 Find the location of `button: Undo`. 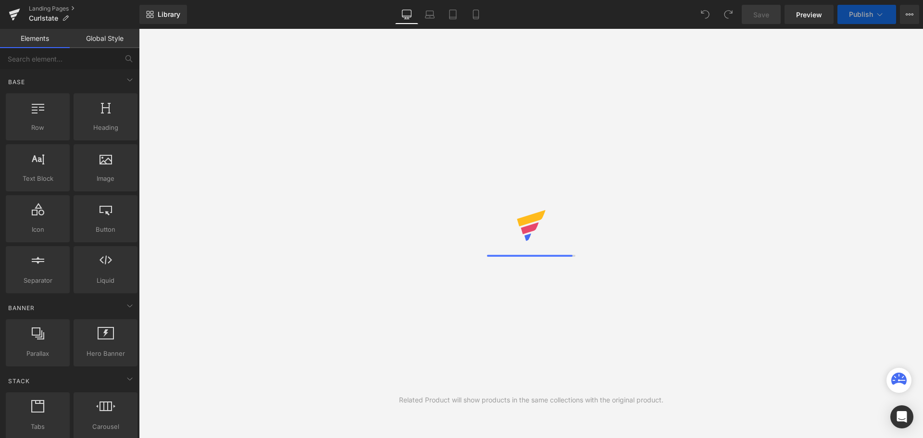

button: Undo is located at coordinates (705, 14).